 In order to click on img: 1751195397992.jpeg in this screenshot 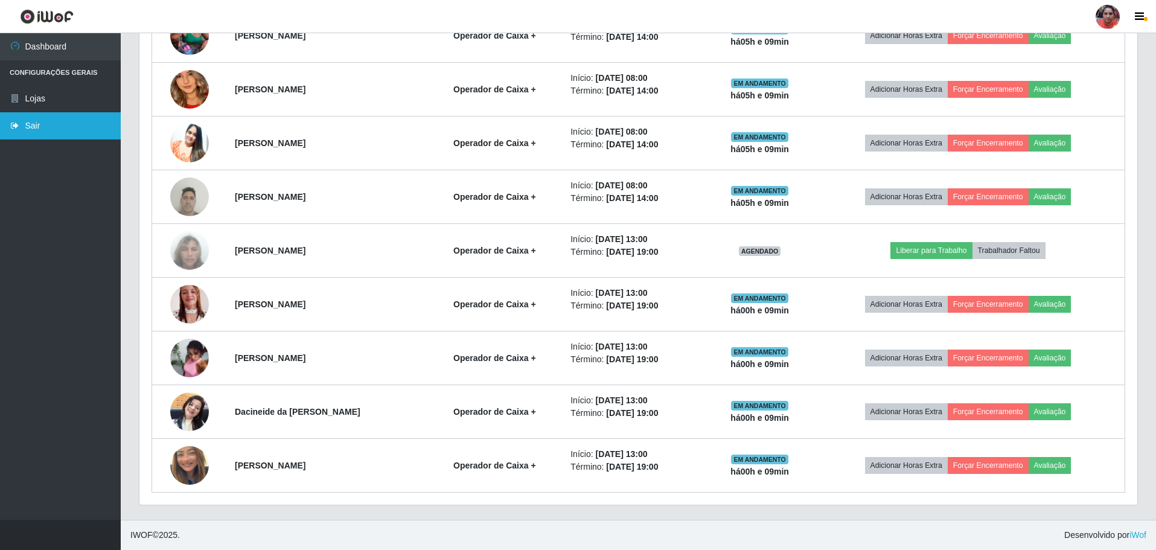, I will do `click(190, 196)`.